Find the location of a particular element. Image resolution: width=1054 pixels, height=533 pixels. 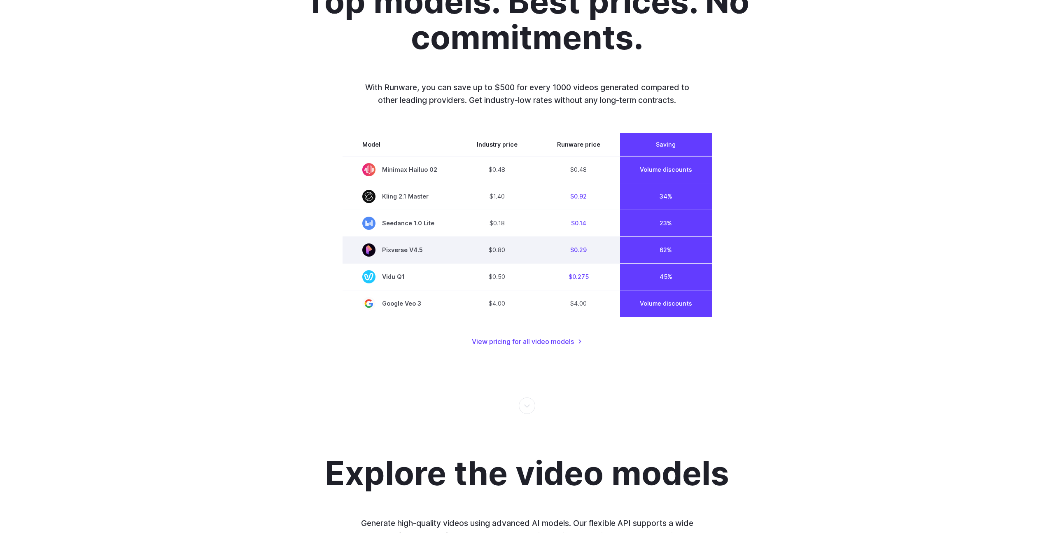

td: $0.50 is located at coordinates (497, 276).